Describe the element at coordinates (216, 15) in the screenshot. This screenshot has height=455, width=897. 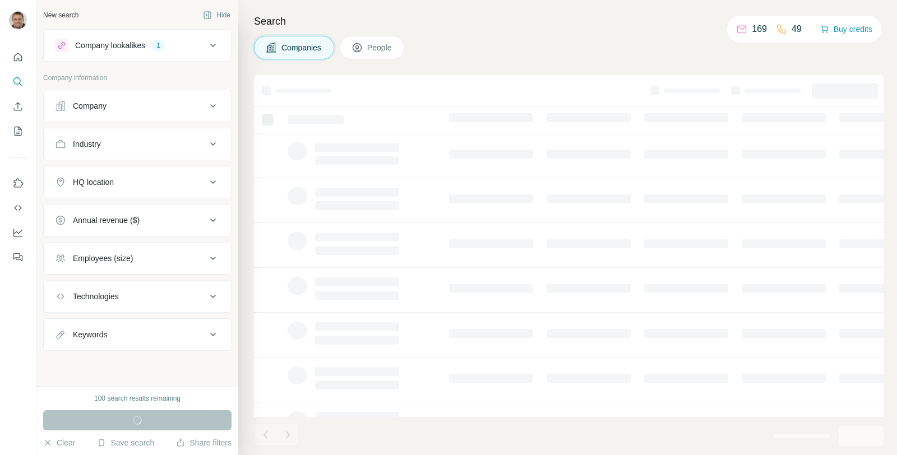
I see `button: Hide` at that location.